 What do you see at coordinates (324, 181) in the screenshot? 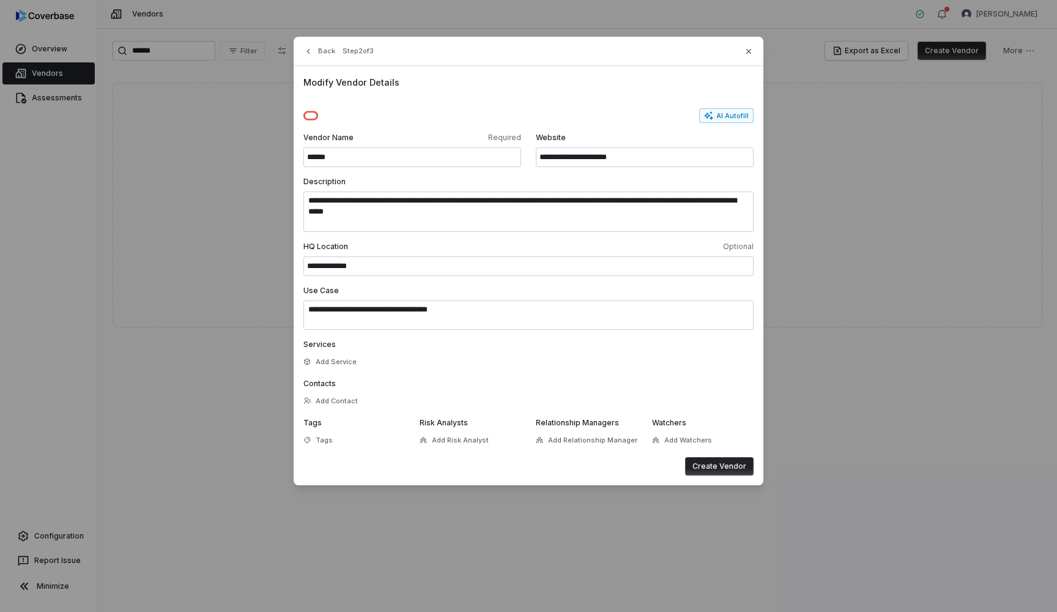
I see `span: Description` at bounding box center [324, 181].